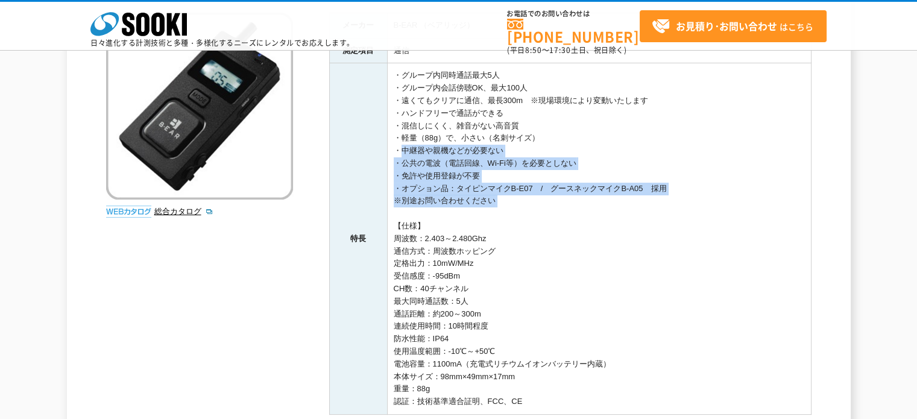 This screenshot has width=917, height=419. Describe the element at coordinates (574, 14) in the screenshot. I see `span: お電話でのお問い合わせは` at that location.